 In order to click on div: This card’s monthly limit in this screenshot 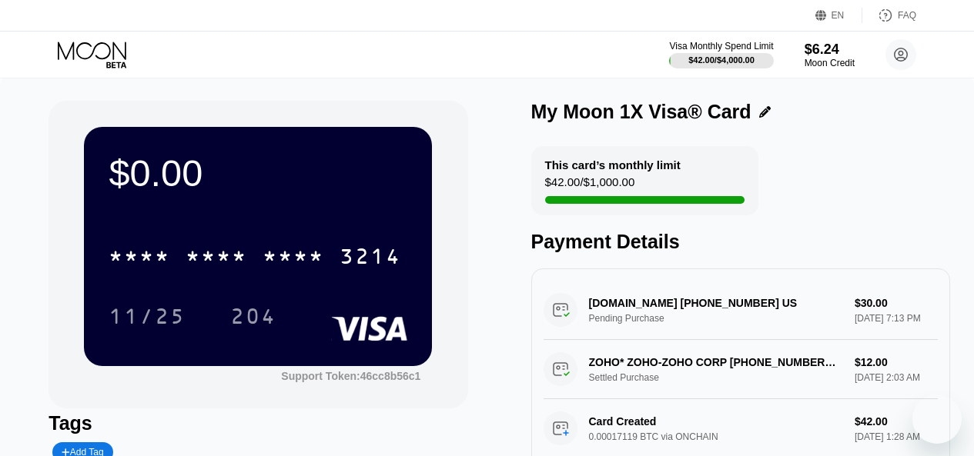, I will do `click(613, 165)`.